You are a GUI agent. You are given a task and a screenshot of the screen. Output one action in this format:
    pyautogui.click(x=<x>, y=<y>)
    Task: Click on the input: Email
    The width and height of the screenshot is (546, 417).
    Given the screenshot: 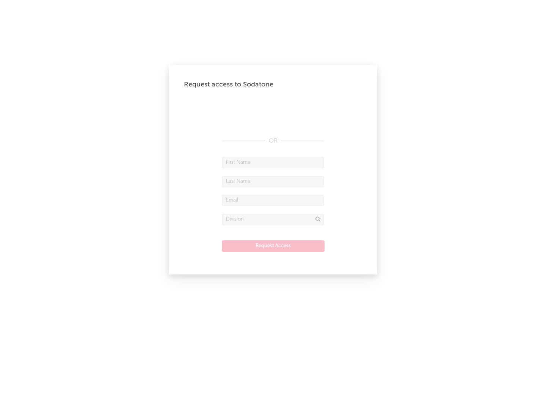 What is the action you would take?
    pyautogui.click(x=273, y=201)
    